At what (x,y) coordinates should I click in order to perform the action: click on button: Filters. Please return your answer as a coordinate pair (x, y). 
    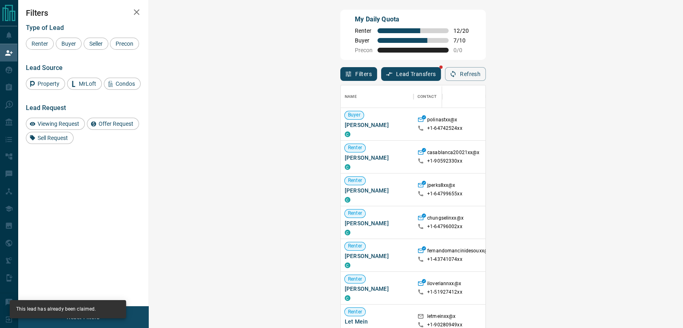
    Looking at the image, I should click on (359, 74).